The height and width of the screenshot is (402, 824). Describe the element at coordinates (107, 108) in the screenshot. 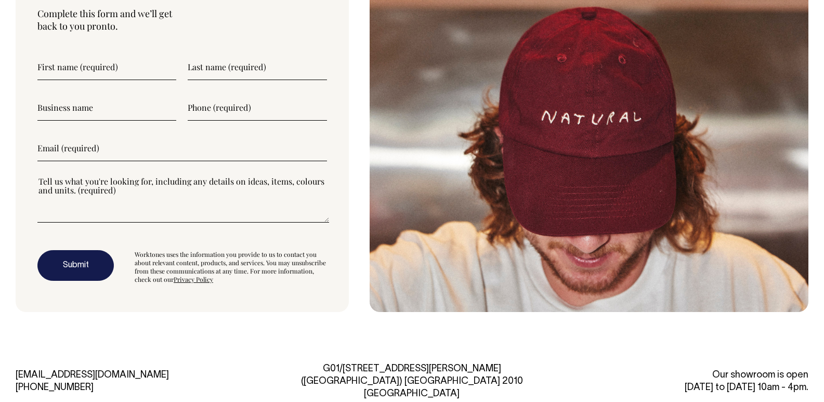

I see `input: Business name` at that location.